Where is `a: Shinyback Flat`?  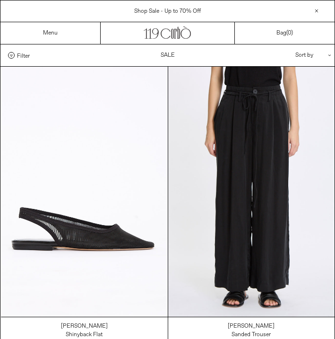 a: Shinyback Flat is located at coordinates (84, 335).